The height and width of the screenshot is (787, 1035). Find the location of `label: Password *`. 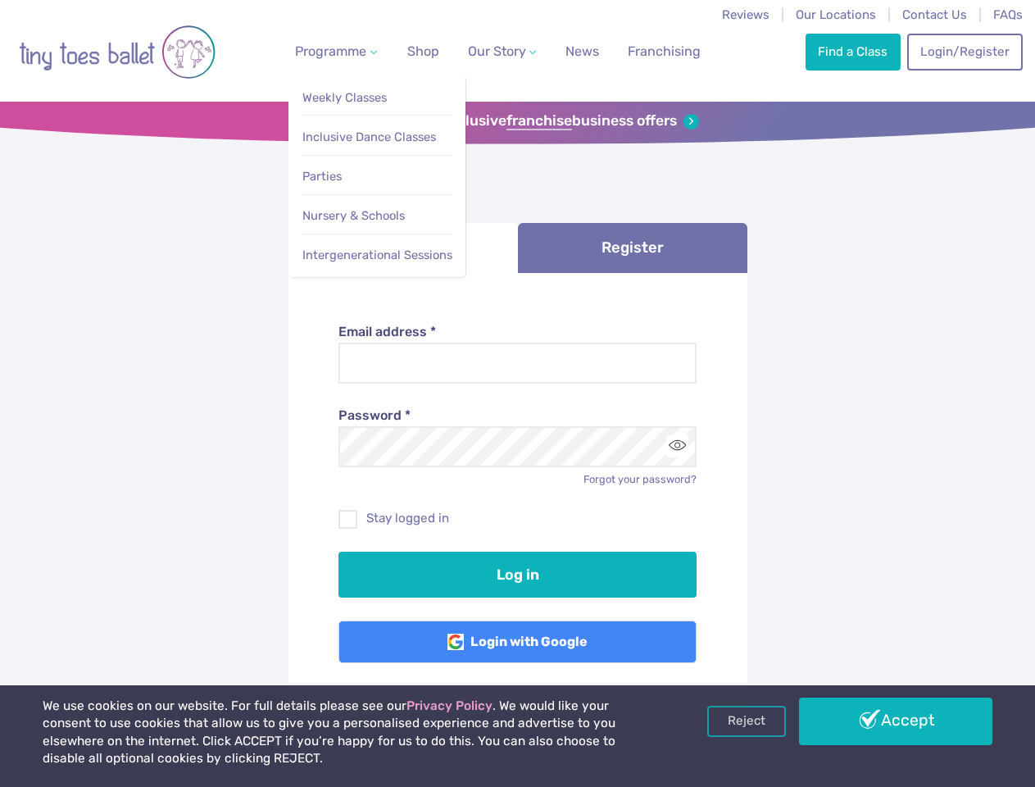

label: Password * is located at coordinates (517, 416).